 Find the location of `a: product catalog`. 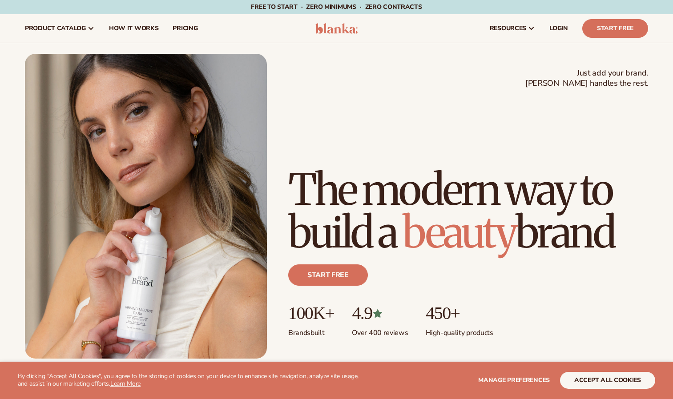

a: product catalog is located at coordinates (60, 28).